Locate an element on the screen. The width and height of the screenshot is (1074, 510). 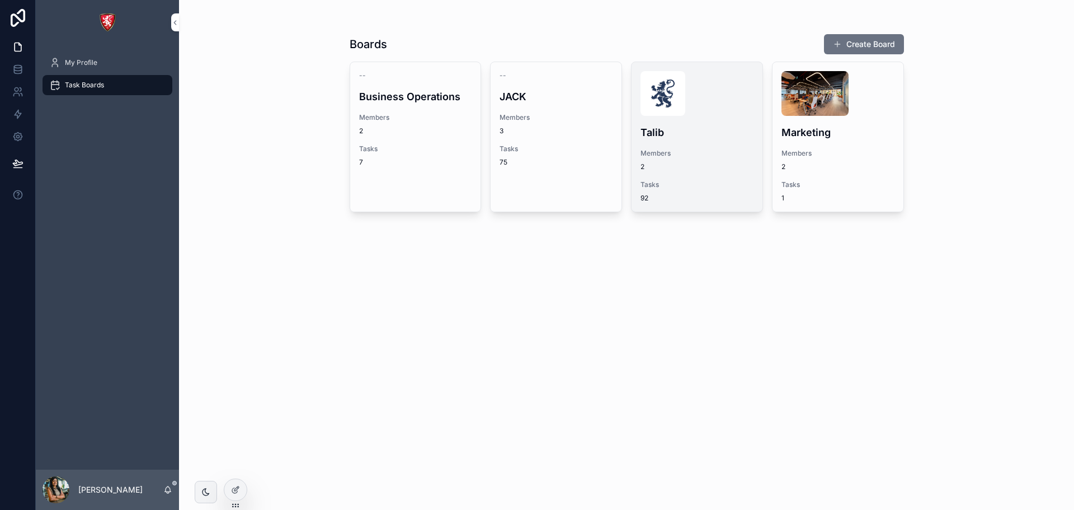
img: App logo is located at coordinates (107, 22).